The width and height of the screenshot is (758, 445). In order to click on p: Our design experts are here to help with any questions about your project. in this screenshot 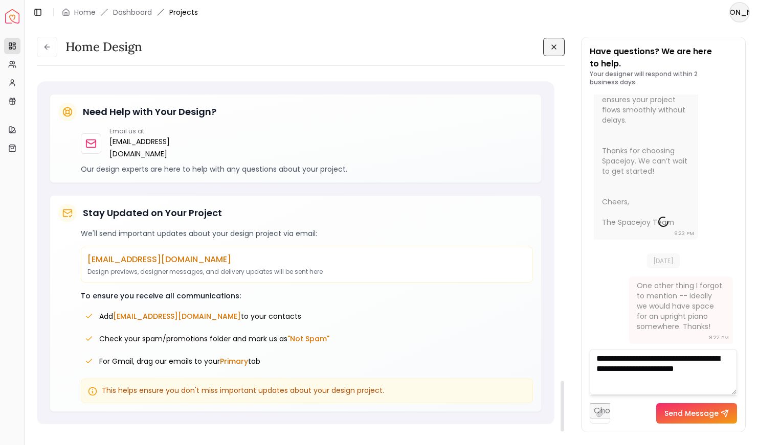, I will do `click(307, 169)`.